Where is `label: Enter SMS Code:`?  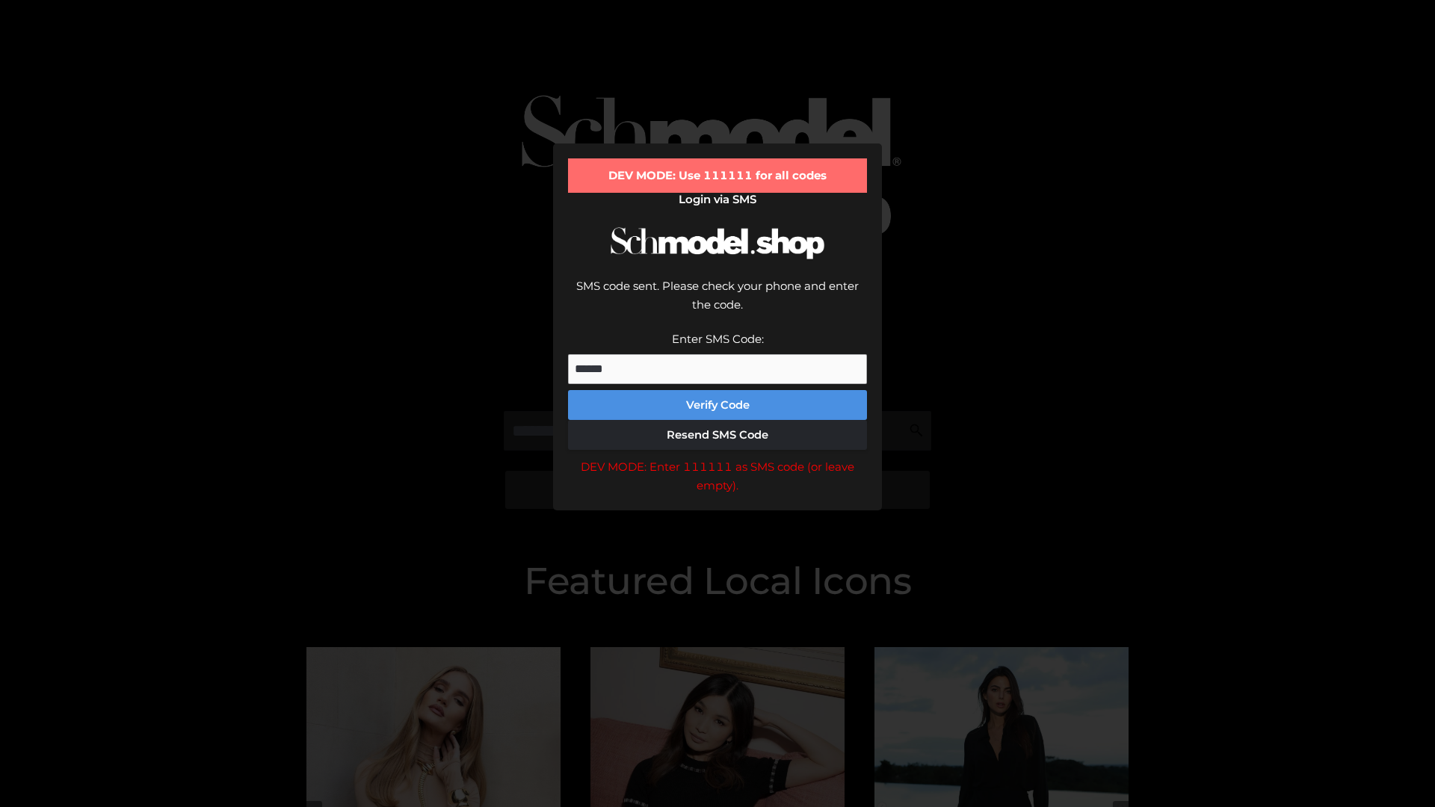 label: Enter SMS Code: is located at coordinates (718, 339).